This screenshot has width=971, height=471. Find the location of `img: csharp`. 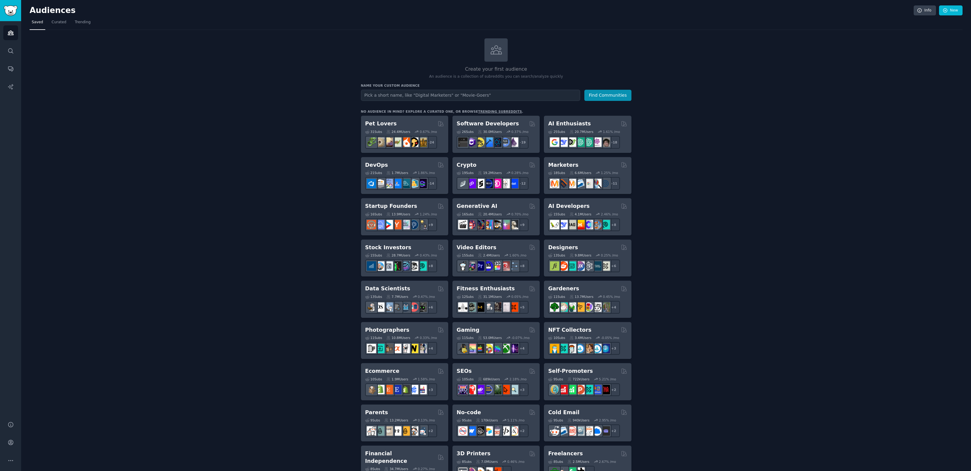

img: csharp is located at coordinates (471, 142).